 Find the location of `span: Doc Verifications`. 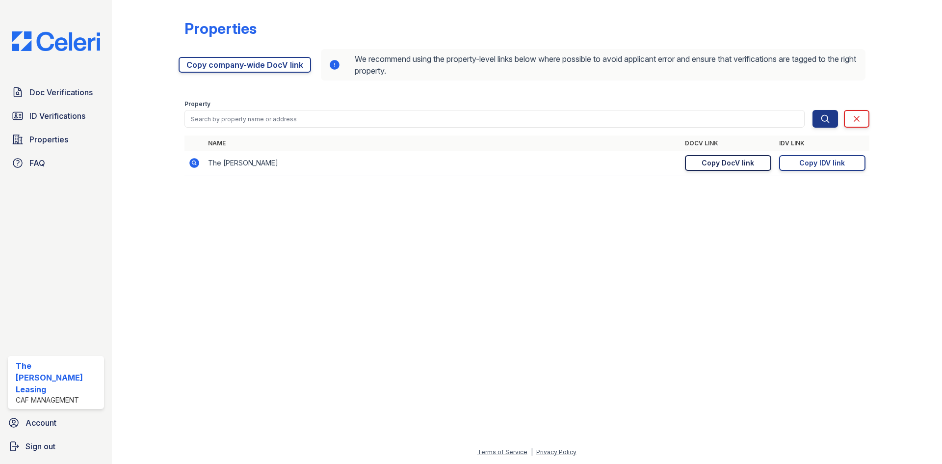

span: Doc Verifications is located at coordinates (61, 92).